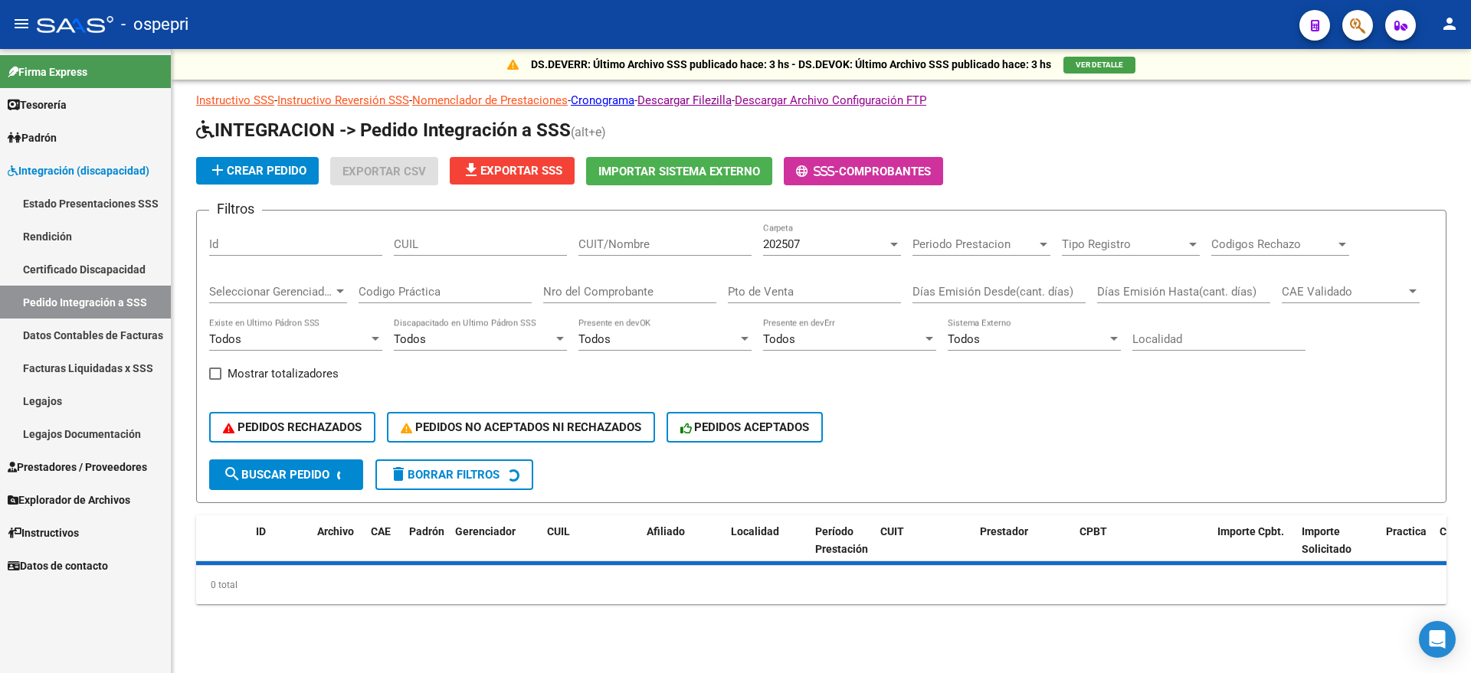 The image size is (1471, 673). What do you see at coordinates (791, 64) in the screenshot?
I see `p: DS.DEVERR: Último Archivo SSS publicado hace: 3 hs - DS.DEVOK: Último Archivo SSS publicado hace:...` at bounding box center [791, 64].